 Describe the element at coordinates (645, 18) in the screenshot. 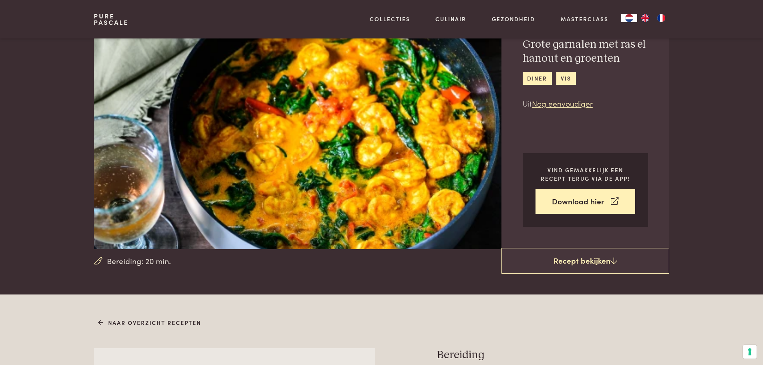

I see `a: EN` at that location.